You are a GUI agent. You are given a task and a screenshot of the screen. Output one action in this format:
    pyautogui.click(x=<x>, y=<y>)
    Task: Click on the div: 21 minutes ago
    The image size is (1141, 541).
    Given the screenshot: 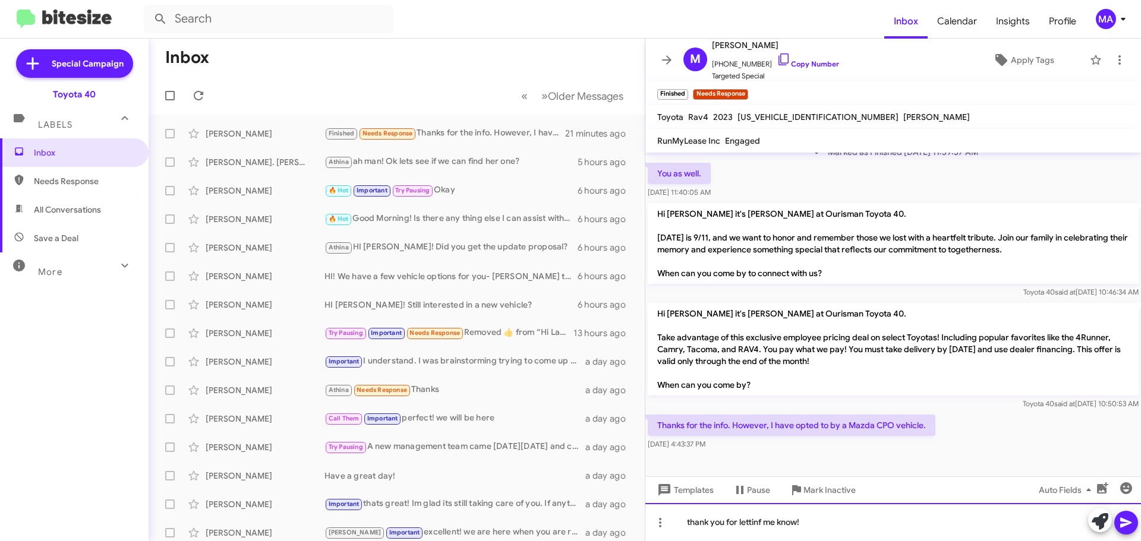 What is the action you would take?
    pyautogui.click(x=600, y=134)
    